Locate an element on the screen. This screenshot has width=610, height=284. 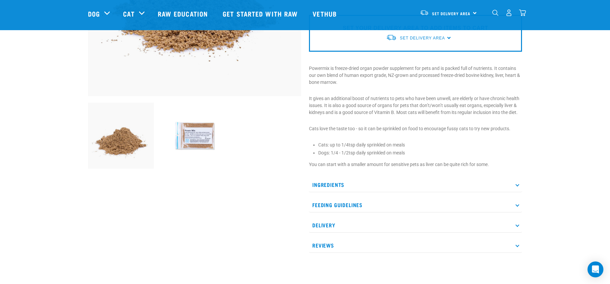
p: Powermix is freeze-dried organ powder supplement for pets and is packed full of nutrients. It con... is located at coordinates (416, 75).